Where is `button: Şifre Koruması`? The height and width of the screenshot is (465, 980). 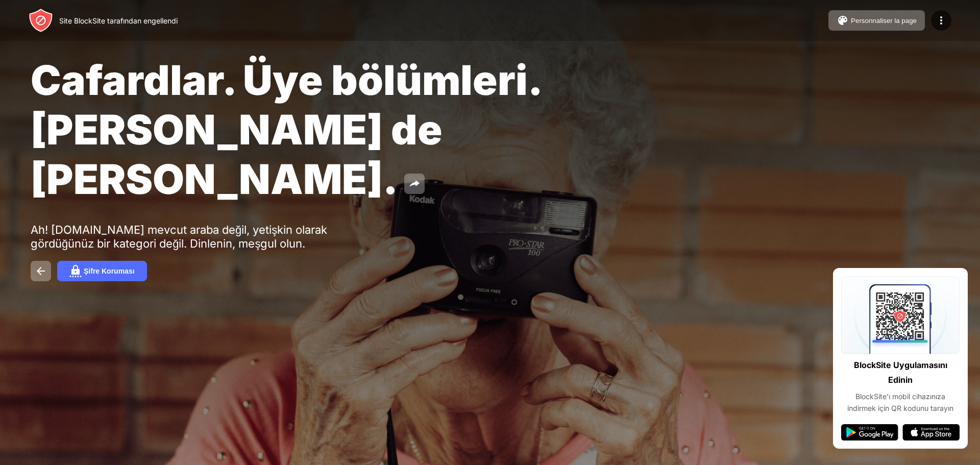
button: Şifre Koruması is located at coordinates (102, 271).